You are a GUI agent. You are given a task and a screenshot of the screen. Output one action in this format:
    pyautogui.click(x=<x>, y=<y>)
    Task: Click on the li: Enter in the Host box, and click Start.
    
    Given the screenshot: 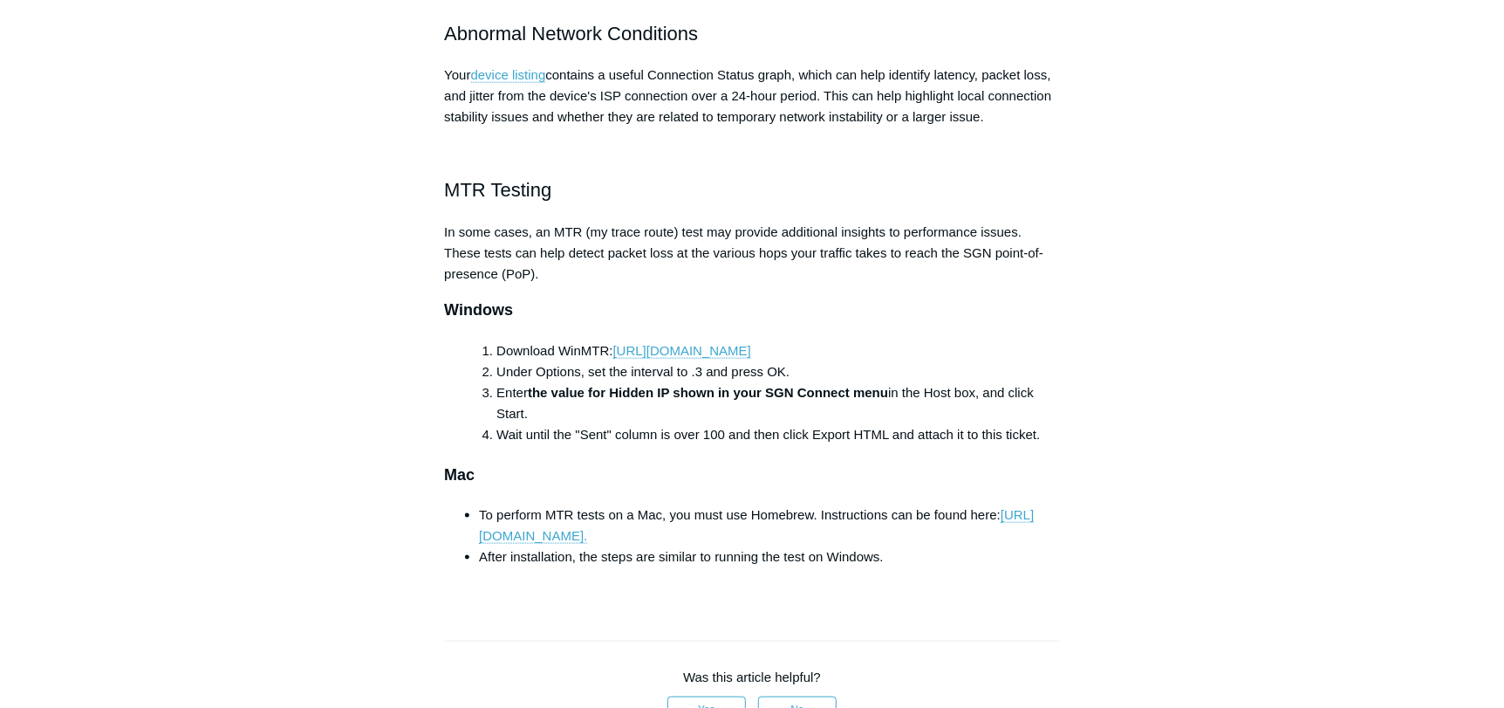 What is the action you would take?
    pyautogui.click(x=778, y=403)
    